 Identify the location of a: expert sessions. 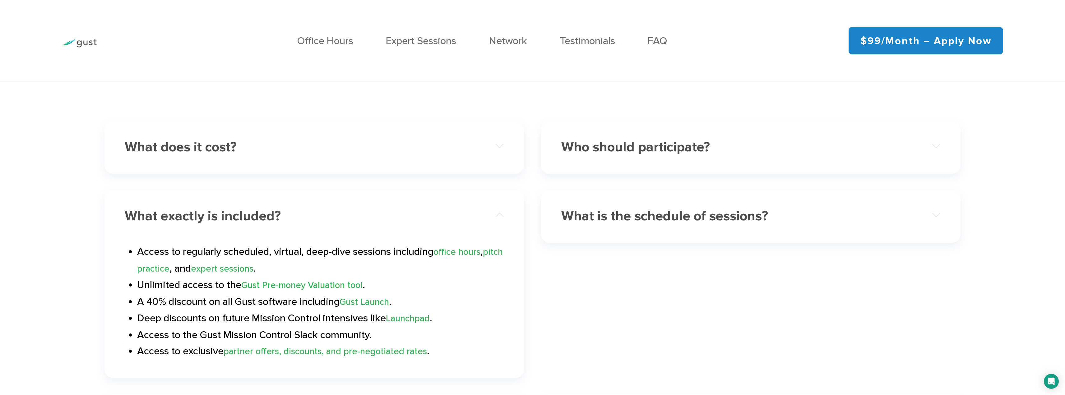
(222, 269).